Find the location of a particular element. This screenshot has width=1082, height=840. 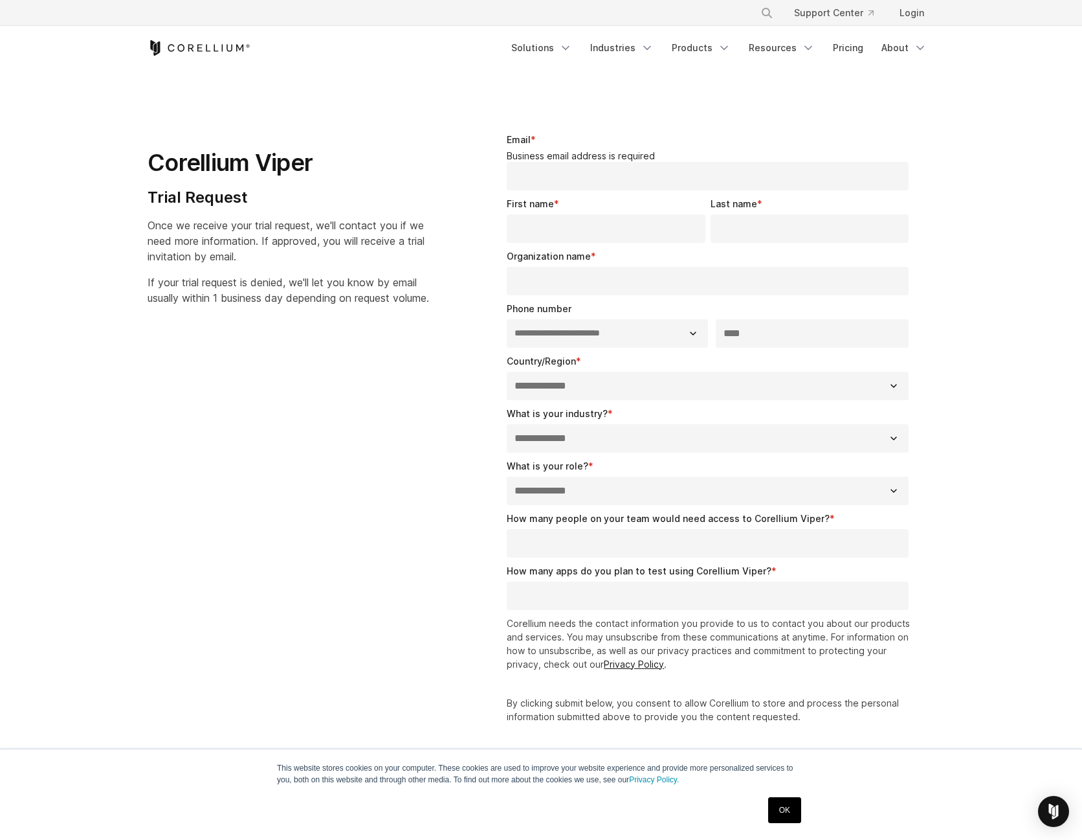

a: Industries is located at coordinates (622, 48).